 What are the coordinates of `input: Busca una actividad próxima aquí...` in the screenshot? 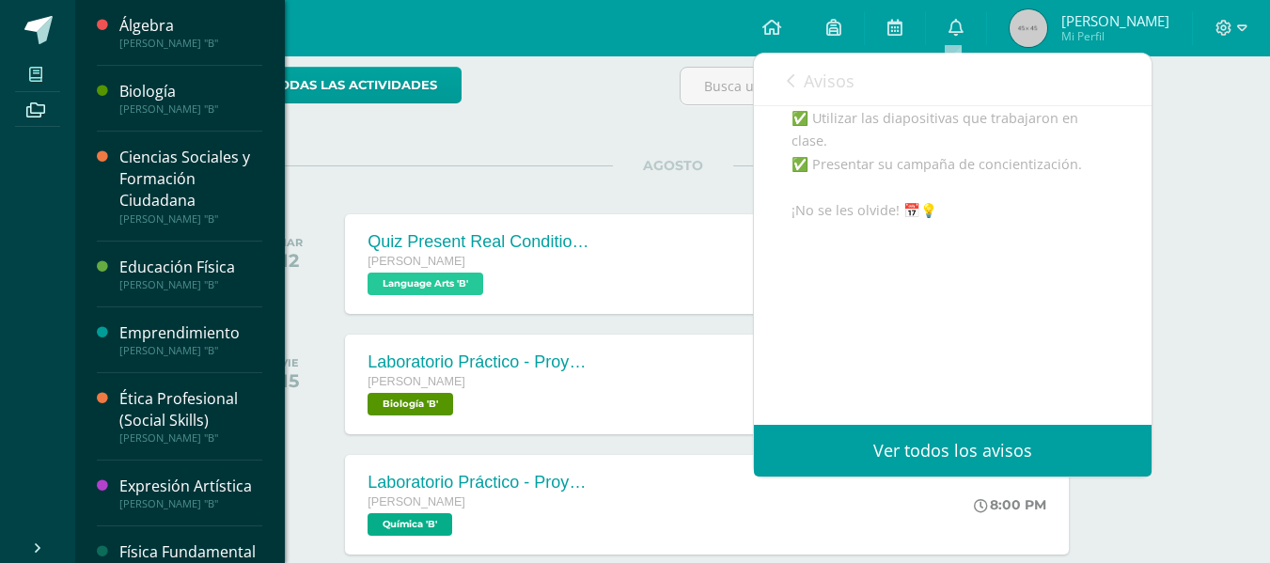 It's located at (888, 86).